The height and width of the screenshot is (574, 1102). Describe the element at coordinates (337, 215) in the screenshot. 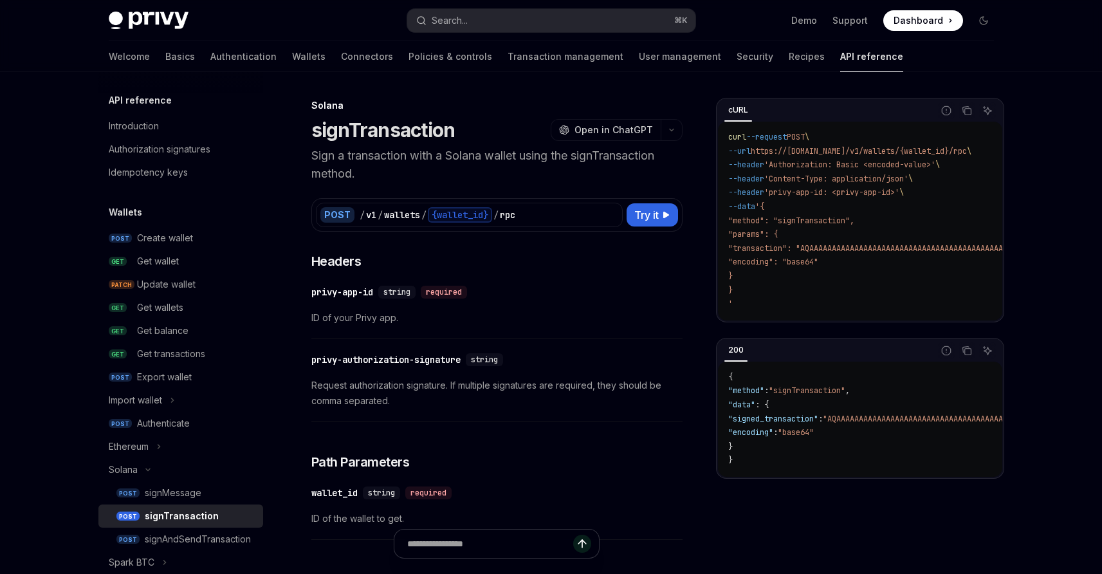

I see `div: POST` at that location.